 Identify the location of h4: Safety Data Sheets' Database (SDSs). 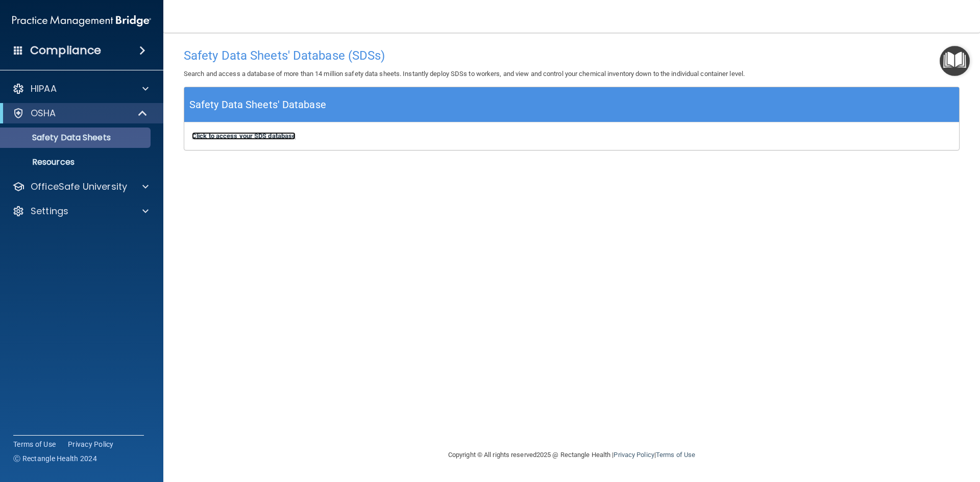
(572, 56).